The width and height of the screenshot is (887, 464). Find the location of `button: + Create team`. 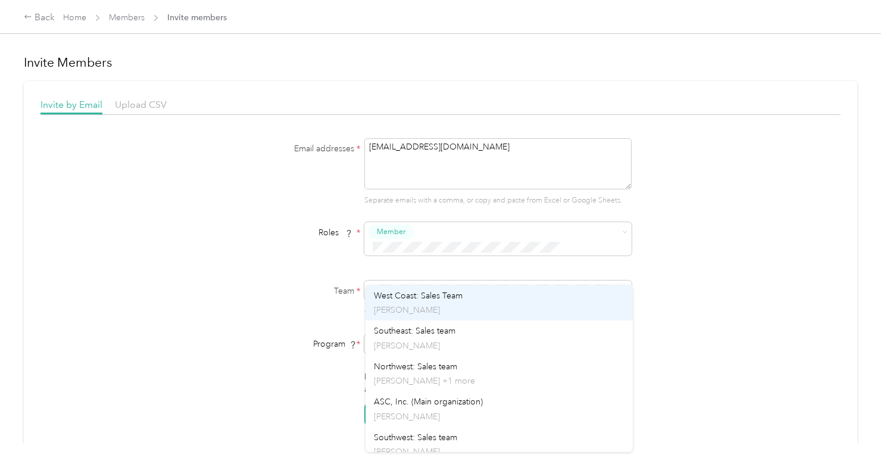

button: + Create team is located at coordinates (394, 311).